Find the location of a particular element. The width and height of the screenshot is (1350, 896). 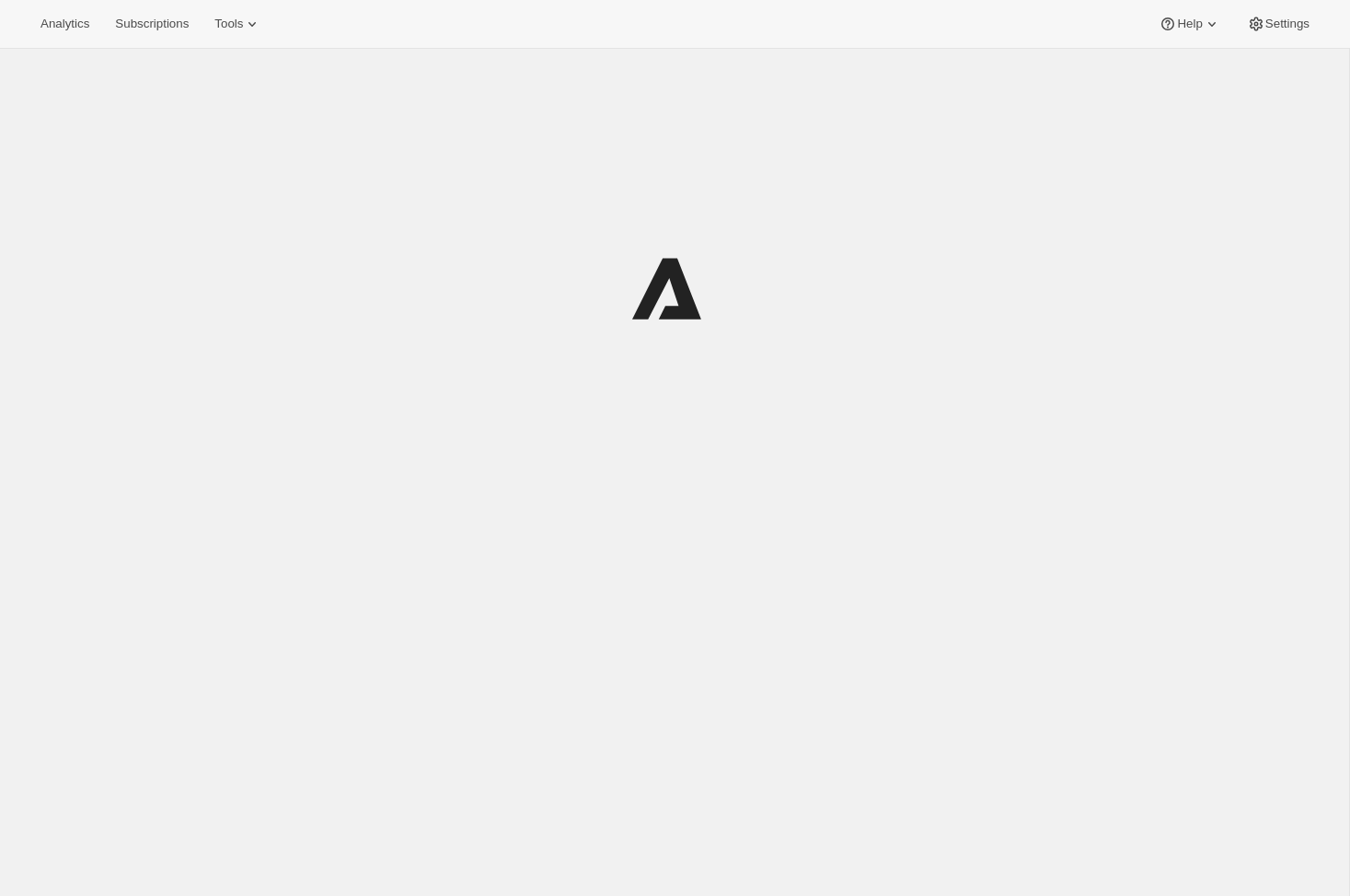

span: Settings is located at coordinates (1287, 24).